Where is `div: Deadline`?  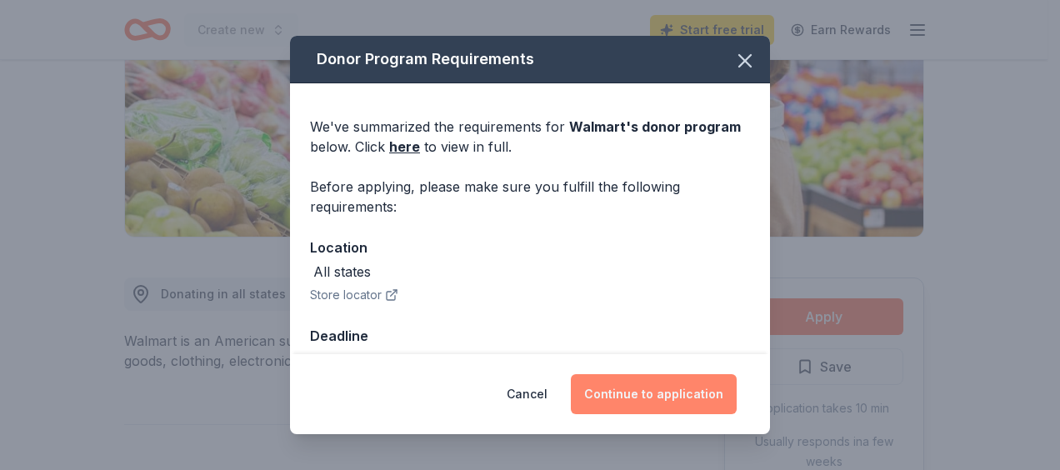 div: Deadline is located at coordinates (530, 336).